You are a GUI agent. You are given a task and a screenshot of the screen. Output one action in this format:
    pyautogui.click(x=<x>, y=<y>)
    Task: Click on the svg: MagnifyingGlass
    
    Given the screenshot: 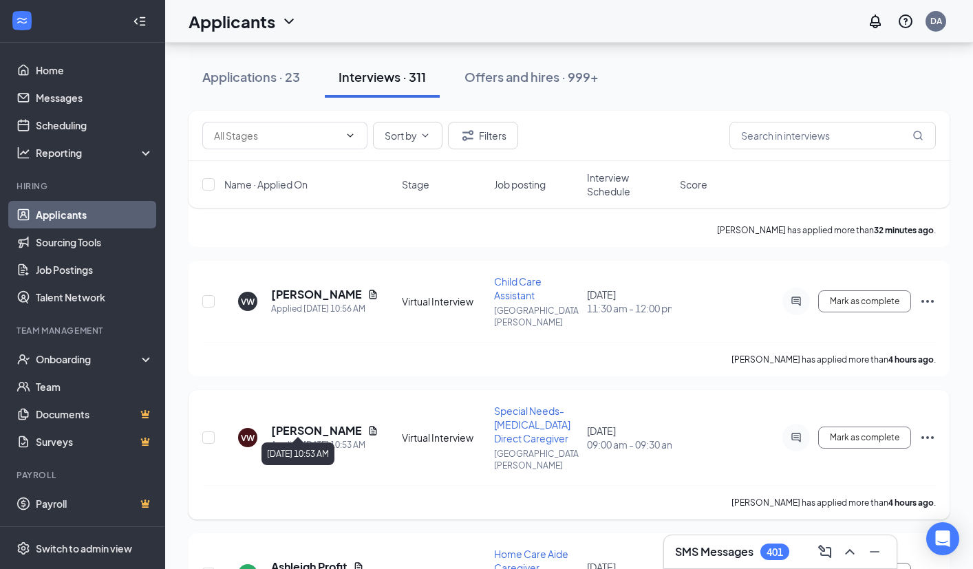 What is the action you would take?
    pyautogui.click(x=918, y=136)
    